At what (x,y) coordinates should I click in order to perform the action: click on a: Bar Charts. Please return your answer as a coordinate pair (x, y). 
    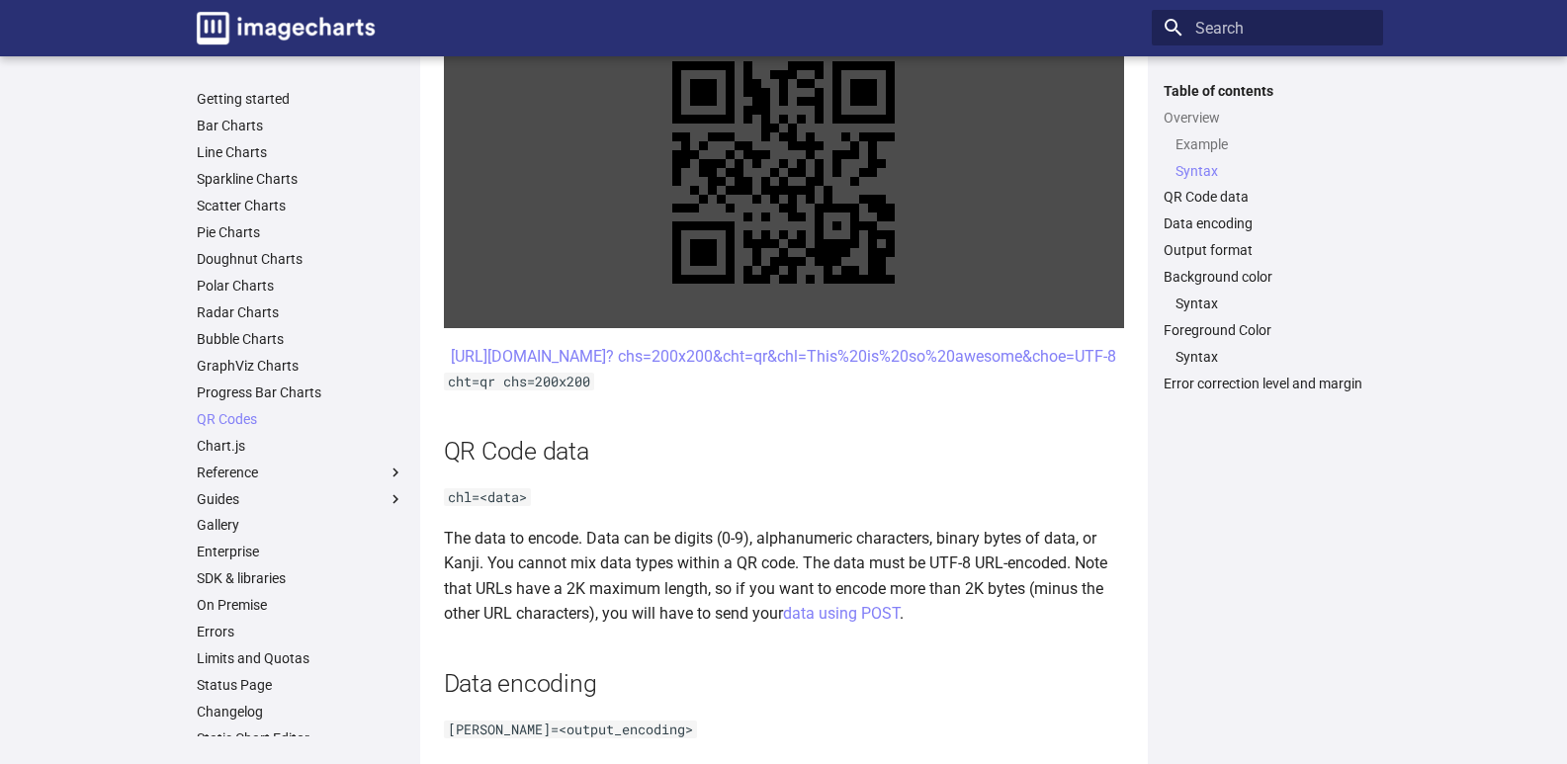
    Looking at the image, I should click on (301, 127).